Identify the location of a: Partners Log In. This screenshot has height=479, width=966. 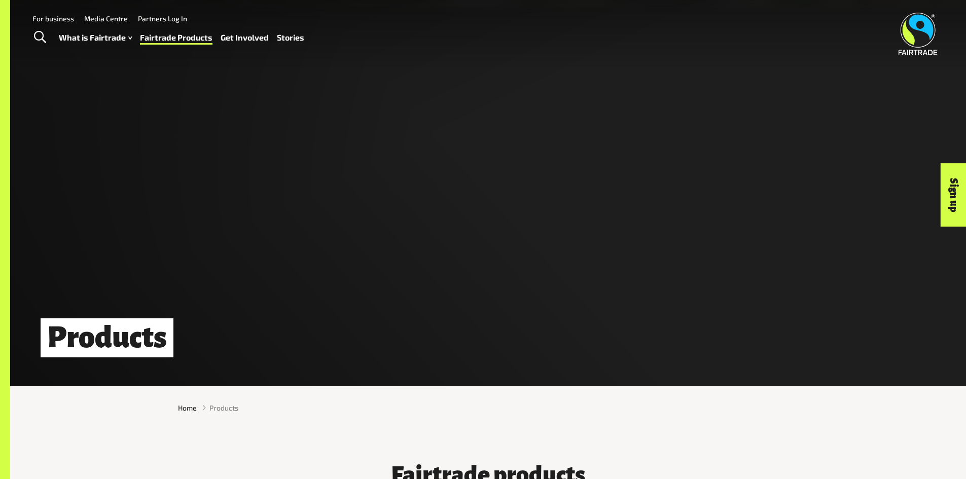
(162, 18).